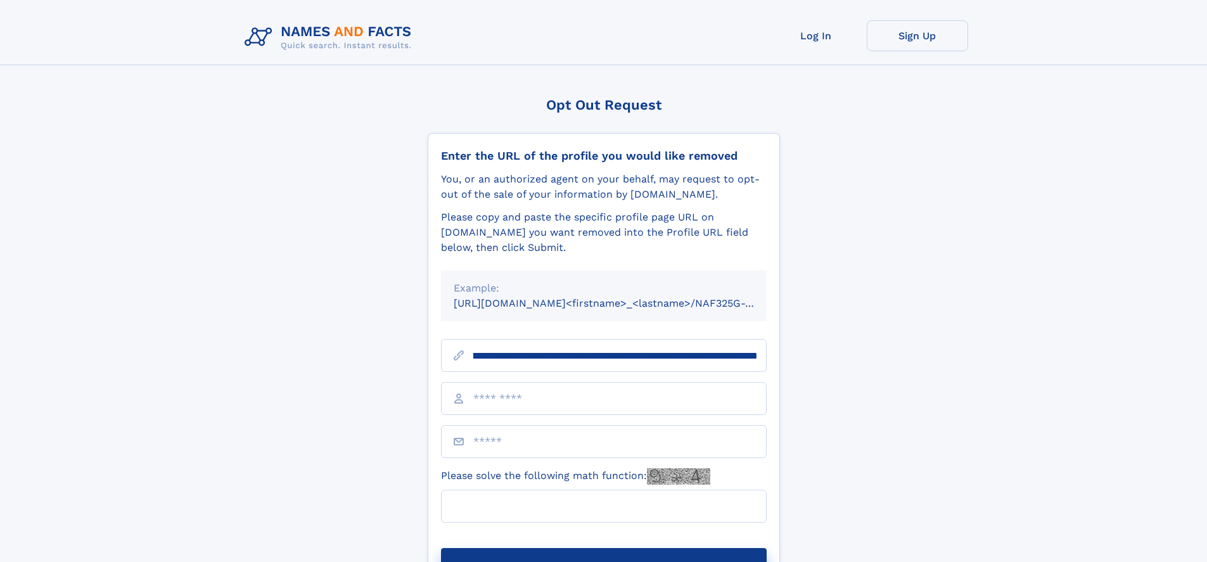 Image resolution: width=1207 pixels, height=562 pixels. What do you see at coordinates (917, 35) in the screenshot?
I see `a: Sign Up` at bounding box center [917, 35].